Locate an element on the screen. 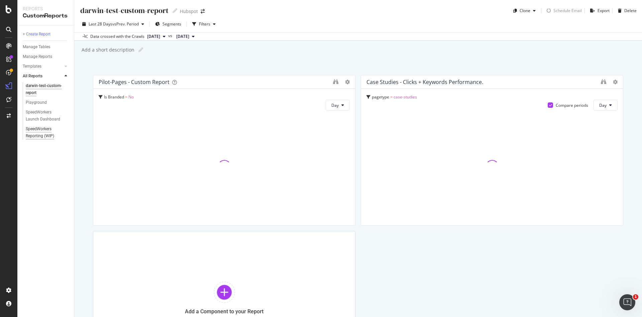 This screenshot has height=317, width=642. div: Export is located at coordinates (604, 10).